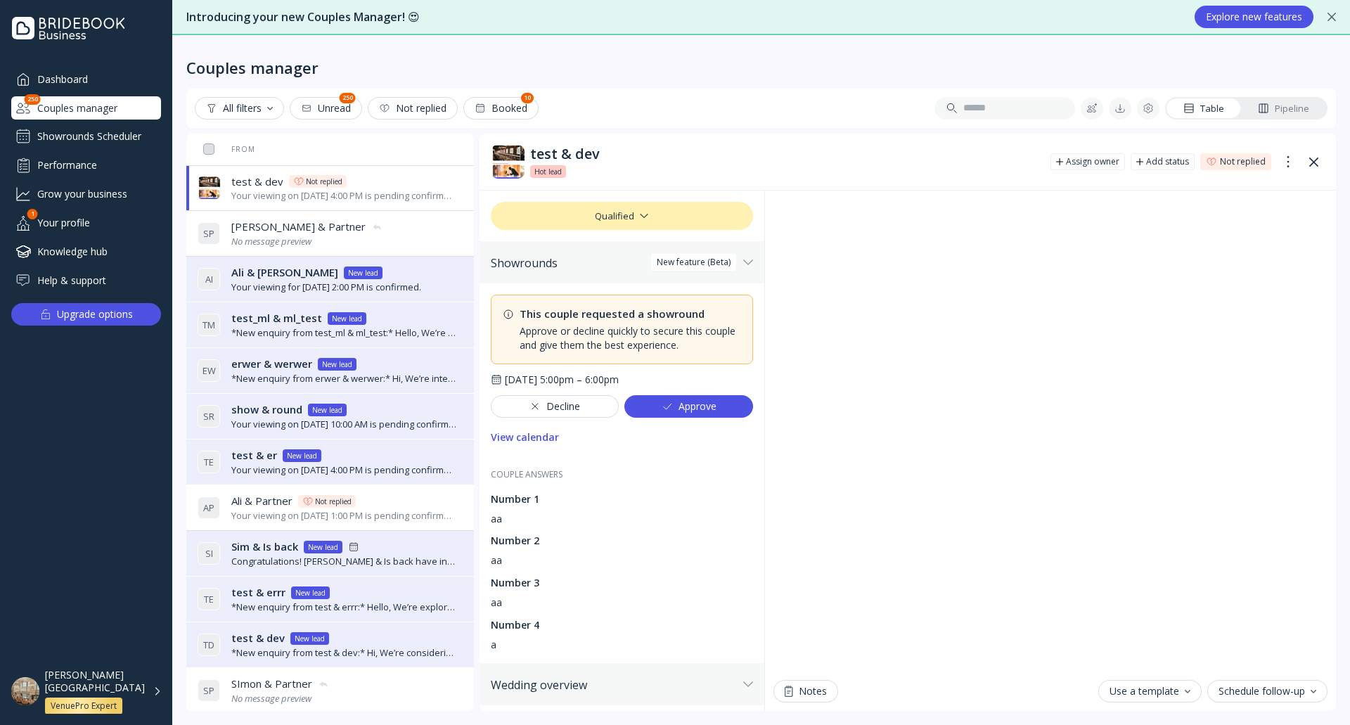 The width and height of the screenshot is (1350, 725). Describe the element at coordinates (1283, 108) in the screenshot. I see `div: Pipeline` at that location.